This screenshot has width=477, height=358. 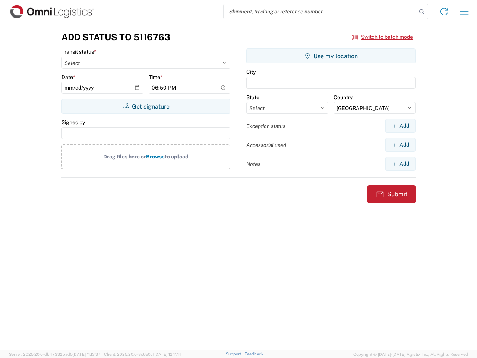 I want to click on a: Feedback, so click(x=254, y=354).